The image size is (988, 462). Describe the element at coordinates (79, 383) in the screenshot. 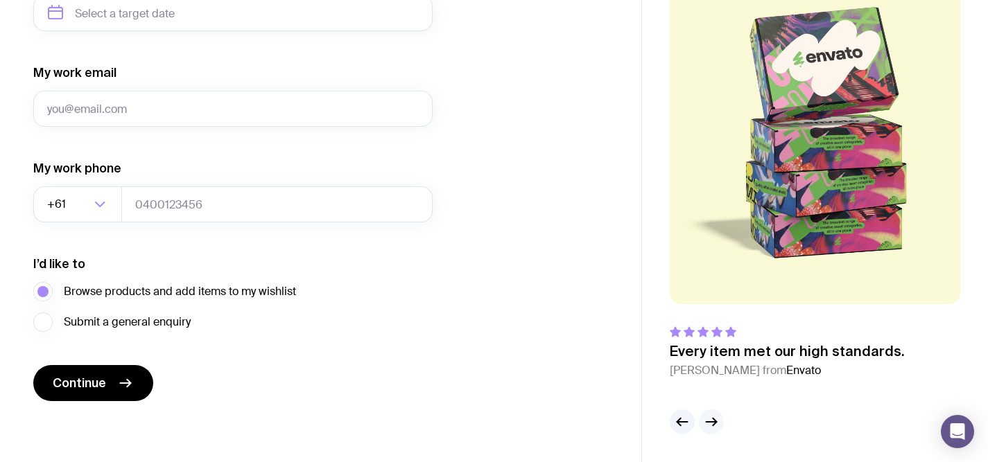

I see `span: Continue` at that location.